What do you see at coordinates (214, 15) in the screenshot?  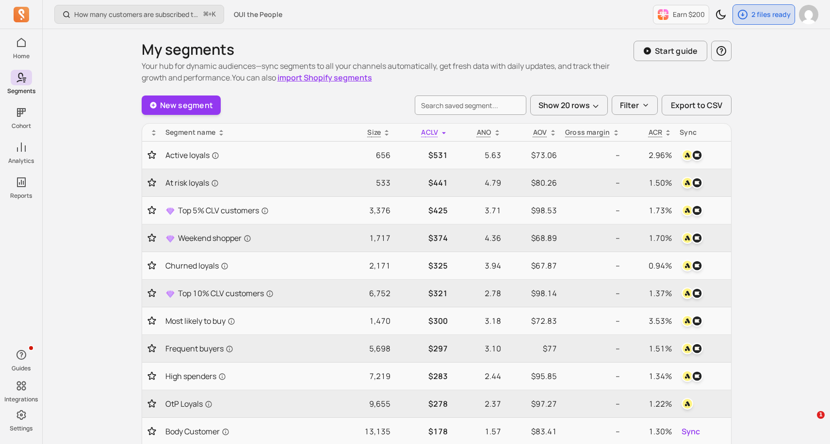 I see `kbd: K` at bounding box center [214, 15].